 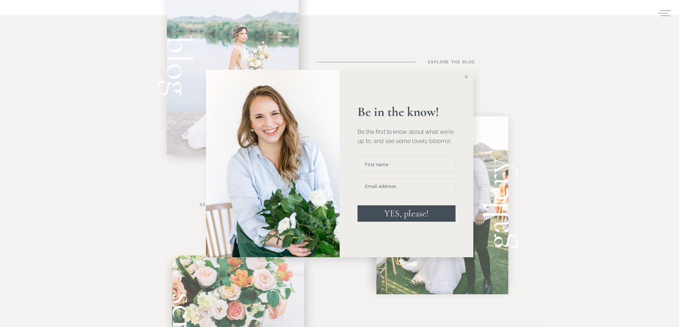 What do you see at coordinates (217, 30) in the screenshot?
I see `button: Subscribe` at bounding box center [217, 30].